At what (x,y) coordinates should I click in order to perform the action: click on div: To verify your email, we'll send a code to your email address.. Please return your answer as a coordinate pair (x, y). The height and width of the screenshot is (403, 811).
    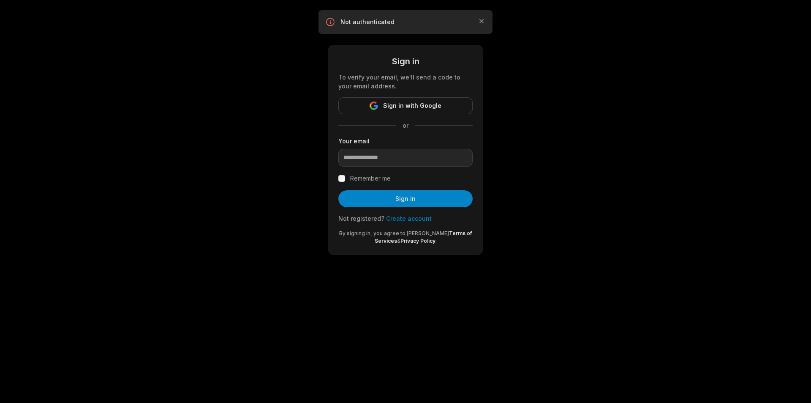
    Looking at the image, I should click on (405, 82).